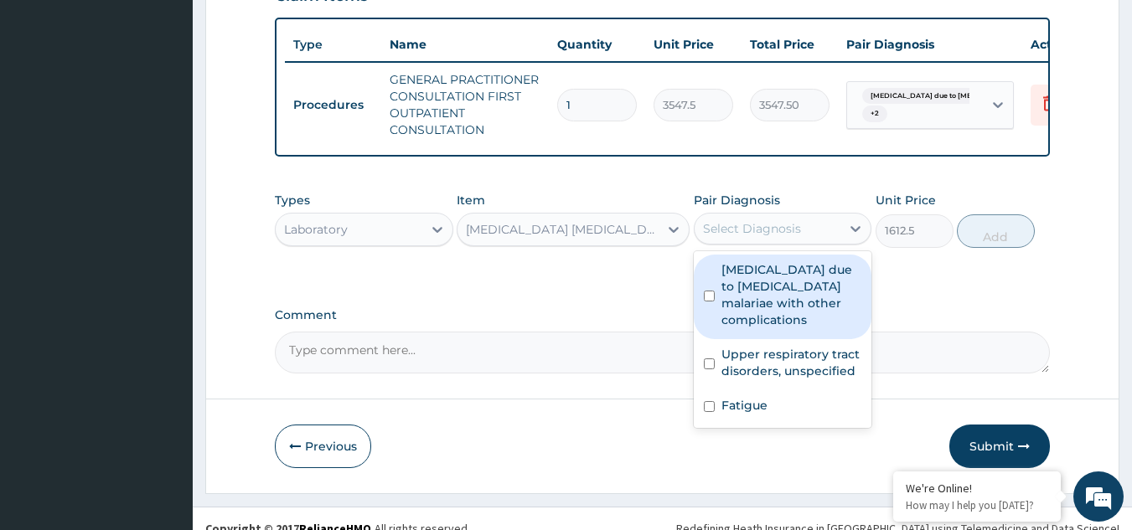 The height and width of the screenshot is (530, 1132). I want to click on button: Previous, so click(323, 446).